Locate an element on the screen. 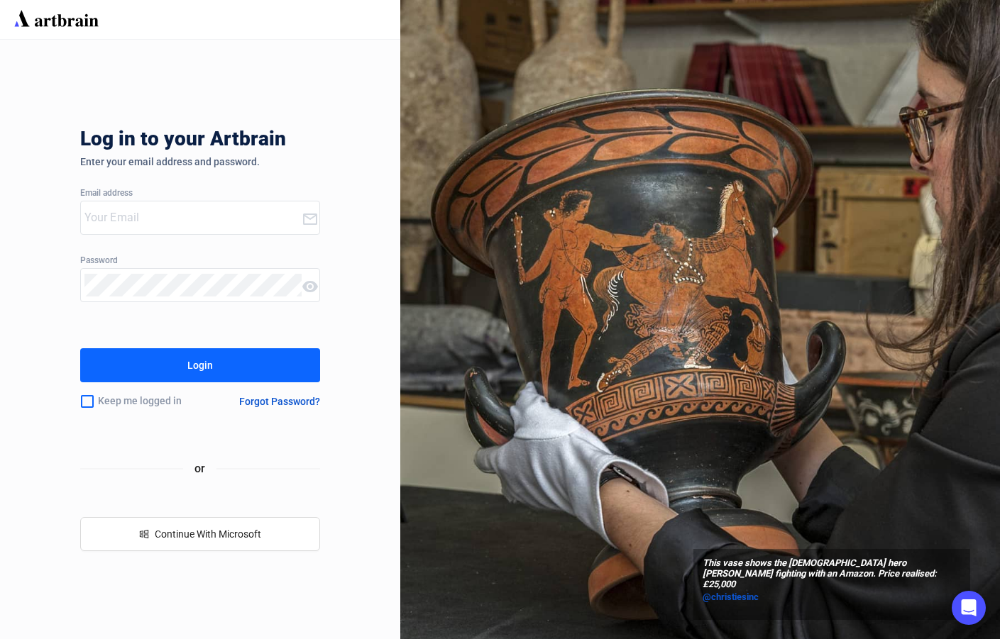 This screenshot has height=639, width=1000. div: Login is located at coordinates (200, 365).